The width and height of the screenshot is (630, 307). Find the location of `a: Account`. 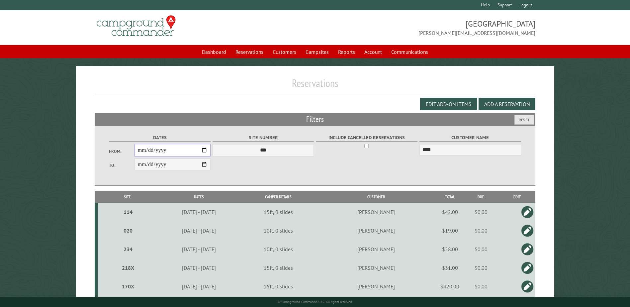

a: Account is located at coordinates (373, 52).